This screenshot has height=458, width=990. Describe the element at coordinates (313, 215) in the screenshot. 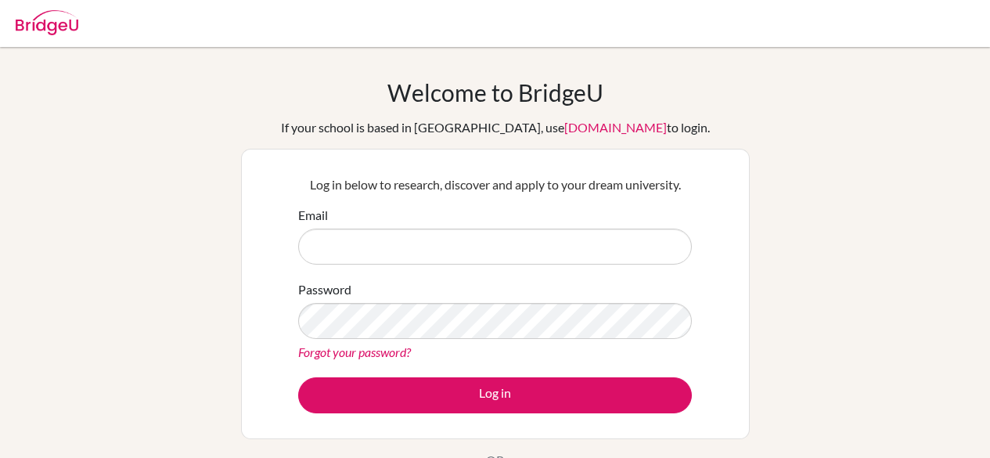

I see `label: Email` at that location.